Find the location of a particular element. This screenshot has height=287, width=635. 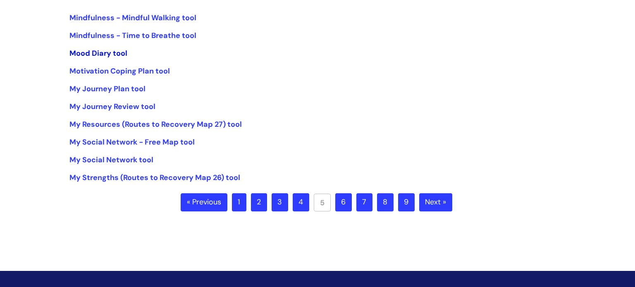

a: My Social Network - Free Map tool is located at coordinates (132, 142).